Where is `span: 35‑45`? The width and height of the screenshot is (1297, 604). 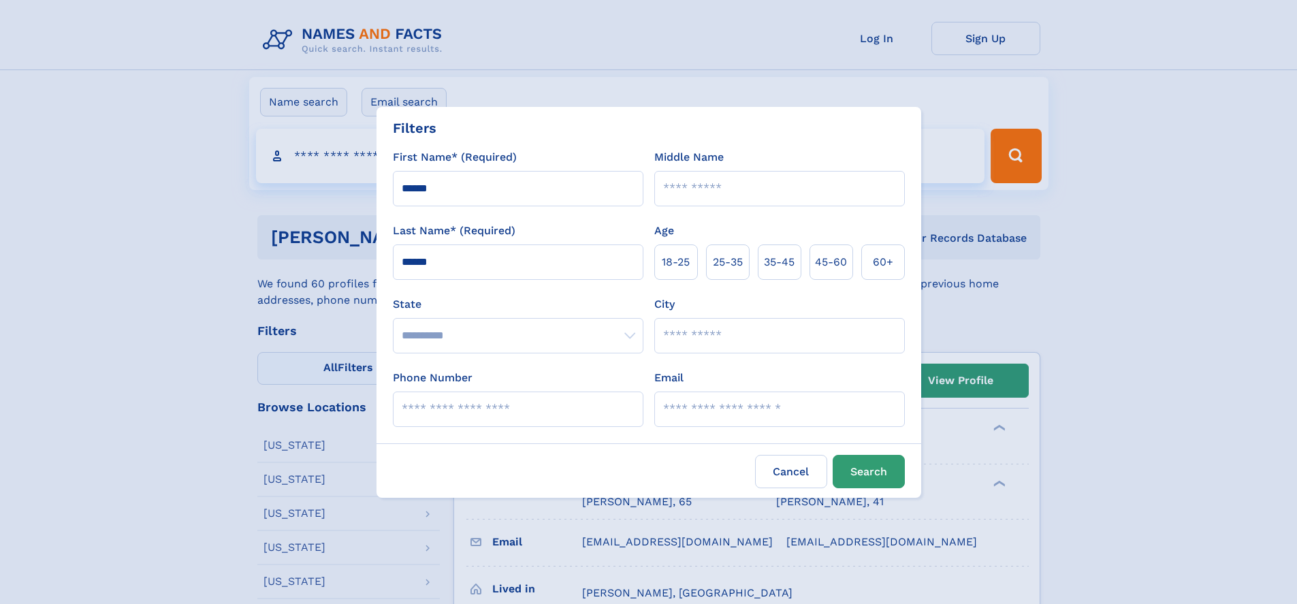 span: 35‑45 is located at coordinates (779, 262).